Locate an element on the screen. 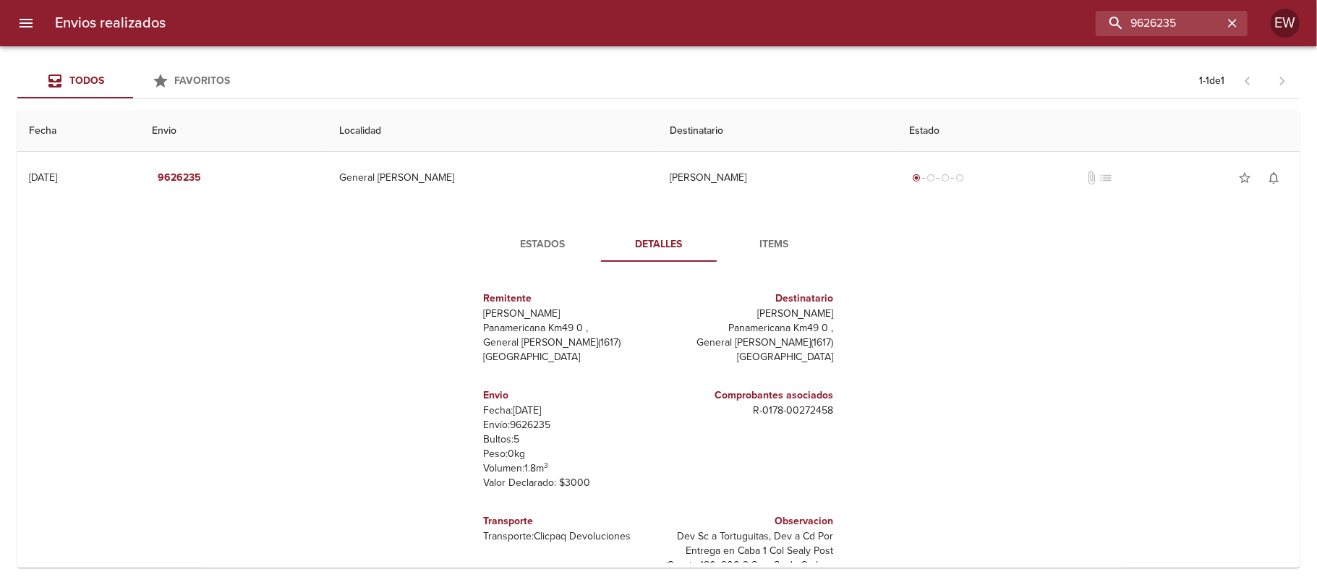 The image size is (1317, 585). sup: 3 is located at coordinates (547, 465).